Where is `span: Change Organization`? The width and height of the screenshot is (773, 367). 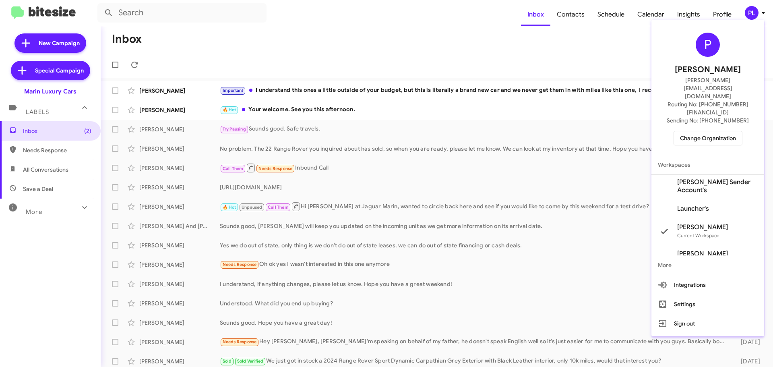
span: Change Organization is located at coordinates (708, 138).